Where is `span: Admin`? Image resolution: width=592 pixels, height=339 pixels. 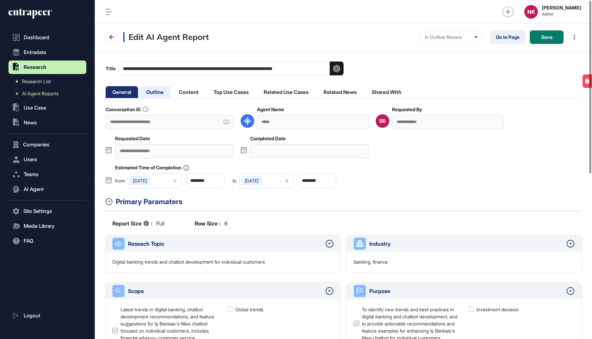 span: Admin is located at coordinates (561, 14).